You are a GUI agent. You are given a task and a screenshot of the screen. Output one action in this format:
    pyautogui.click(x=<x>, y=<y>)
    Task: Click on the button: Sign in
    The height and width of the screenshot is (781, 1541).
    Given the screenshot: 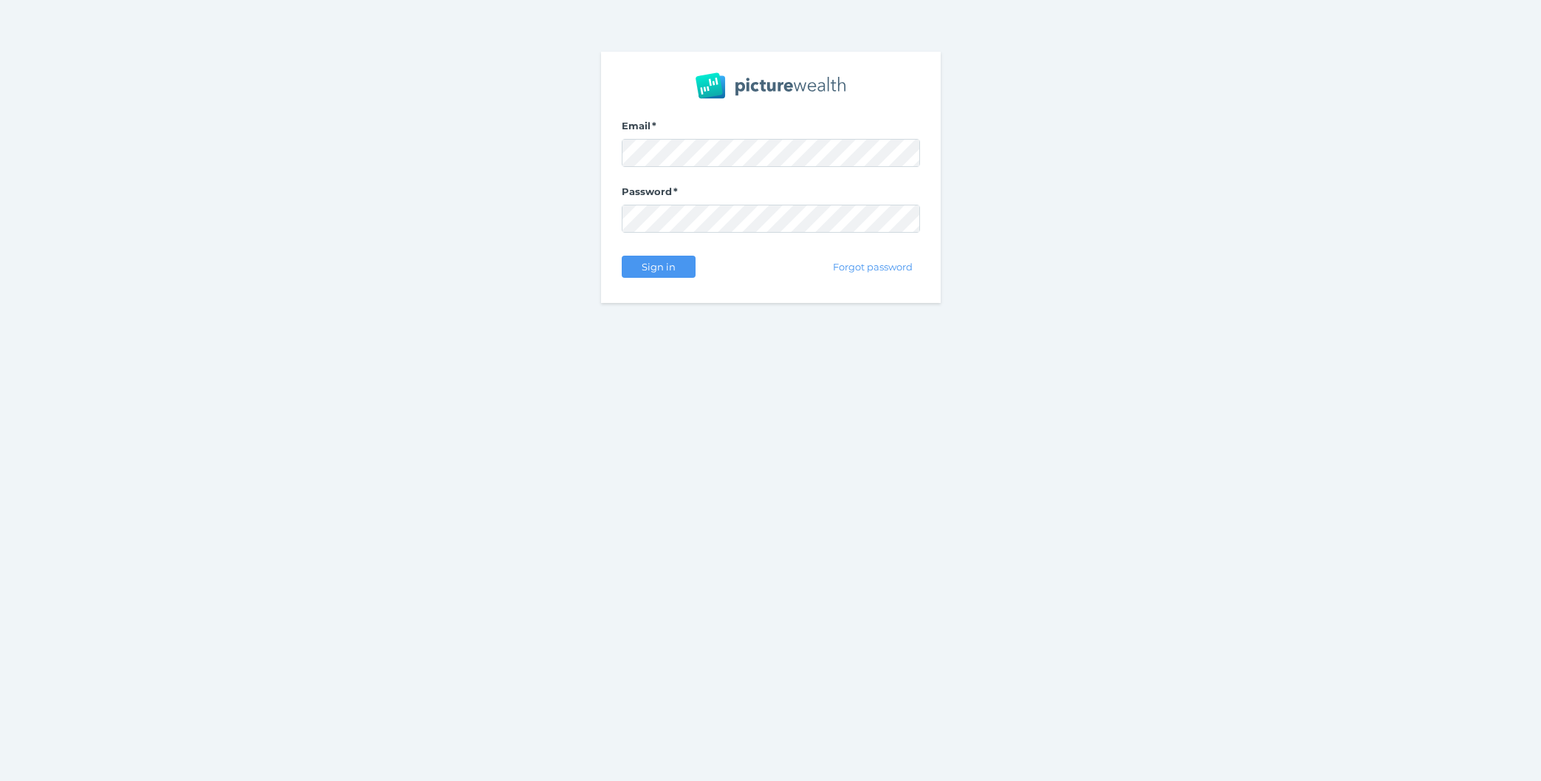 What is the action you would take?
    pyautogui.click(x=659, y=267)
    